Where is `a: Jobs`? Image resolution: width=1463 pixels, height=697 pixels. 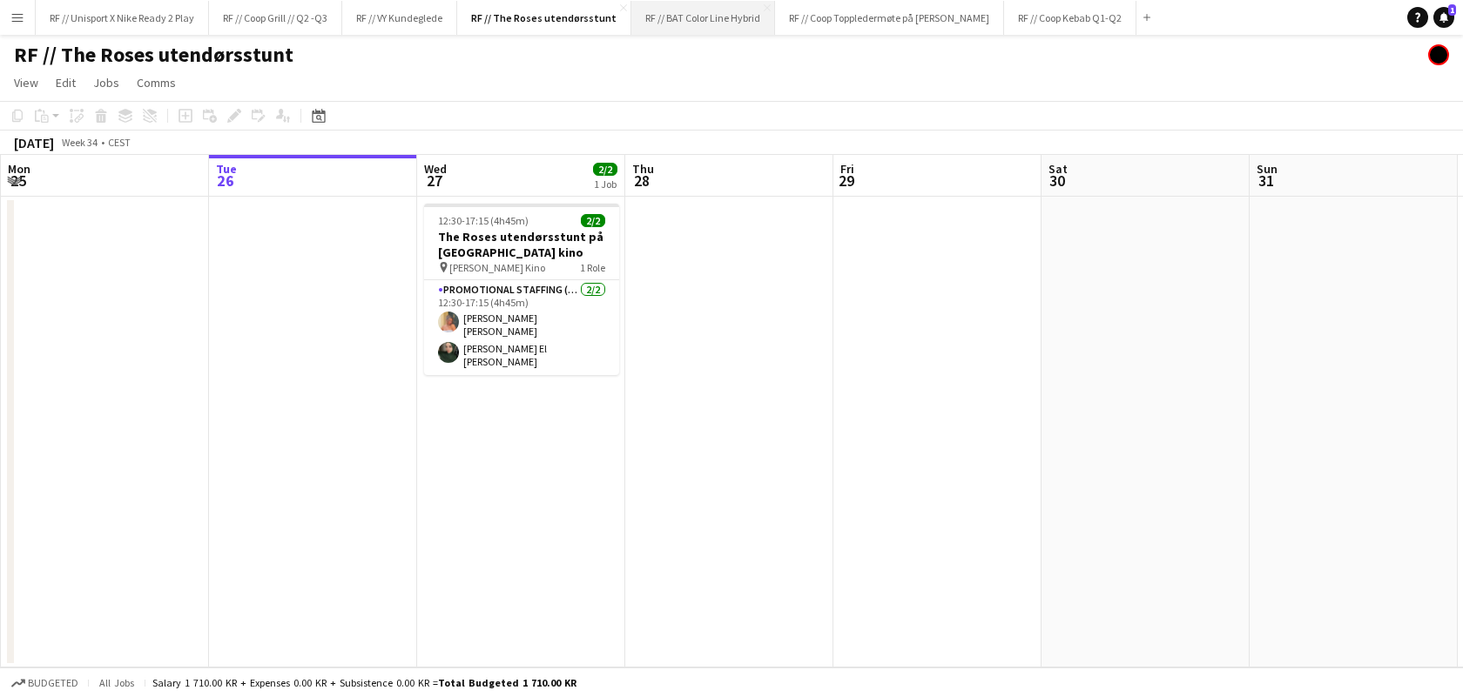 a: Jobs is located at coordinates (106, 83).